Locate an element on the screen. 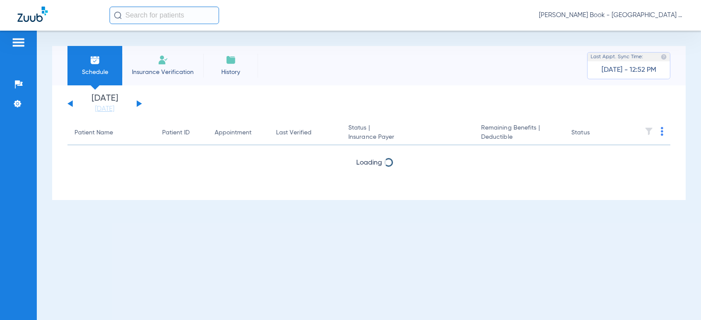 This screenshot has height=320, width=701. span: Insurance Verification is located at coordinates (163, 72).